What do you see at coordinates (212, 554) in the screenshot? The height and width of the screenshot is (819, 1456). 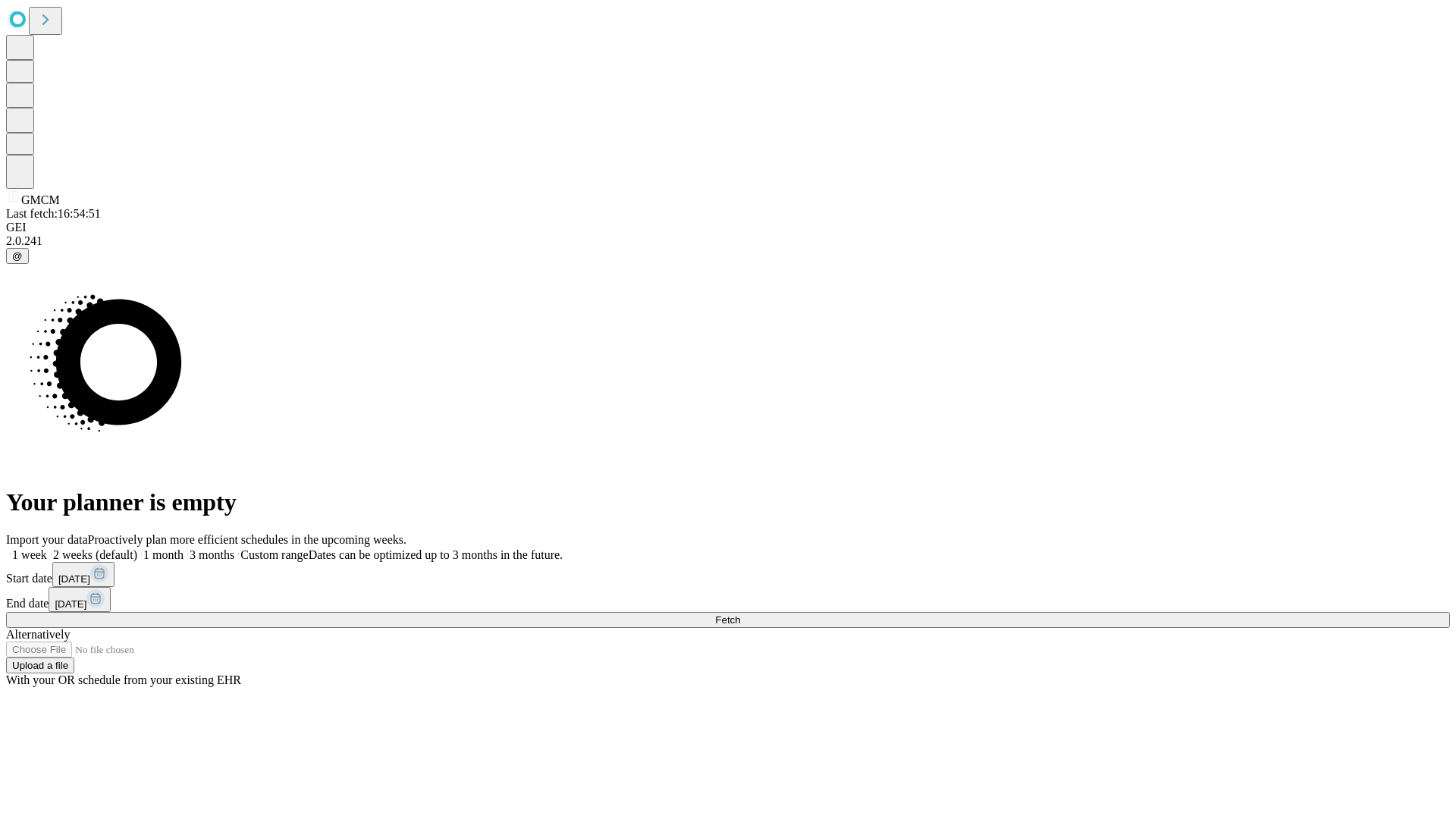 I see `span: 3 months` at bounding box center [212, 554].